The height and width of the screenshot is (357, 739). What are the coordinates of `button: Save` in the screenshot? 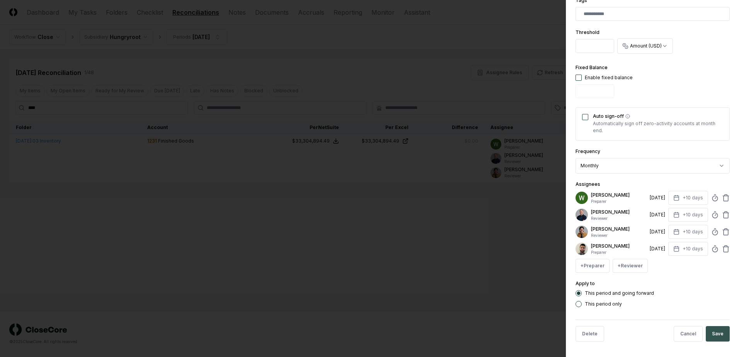 It's located at (718, 334).